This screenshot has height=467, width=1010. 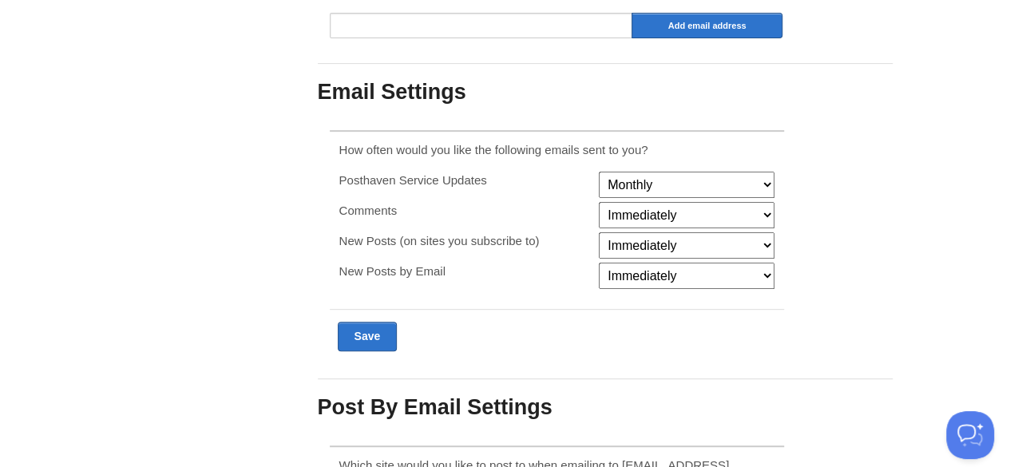 I want to click on p: New Posts by Email, so click(x=464, y=271).